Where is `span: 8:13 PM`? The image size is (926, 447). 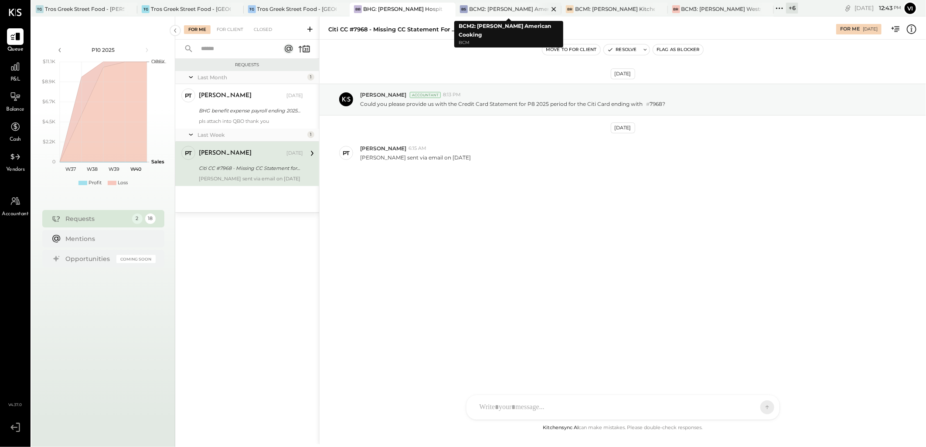
span: 8:13 PM is located at coordinates (452, 95).